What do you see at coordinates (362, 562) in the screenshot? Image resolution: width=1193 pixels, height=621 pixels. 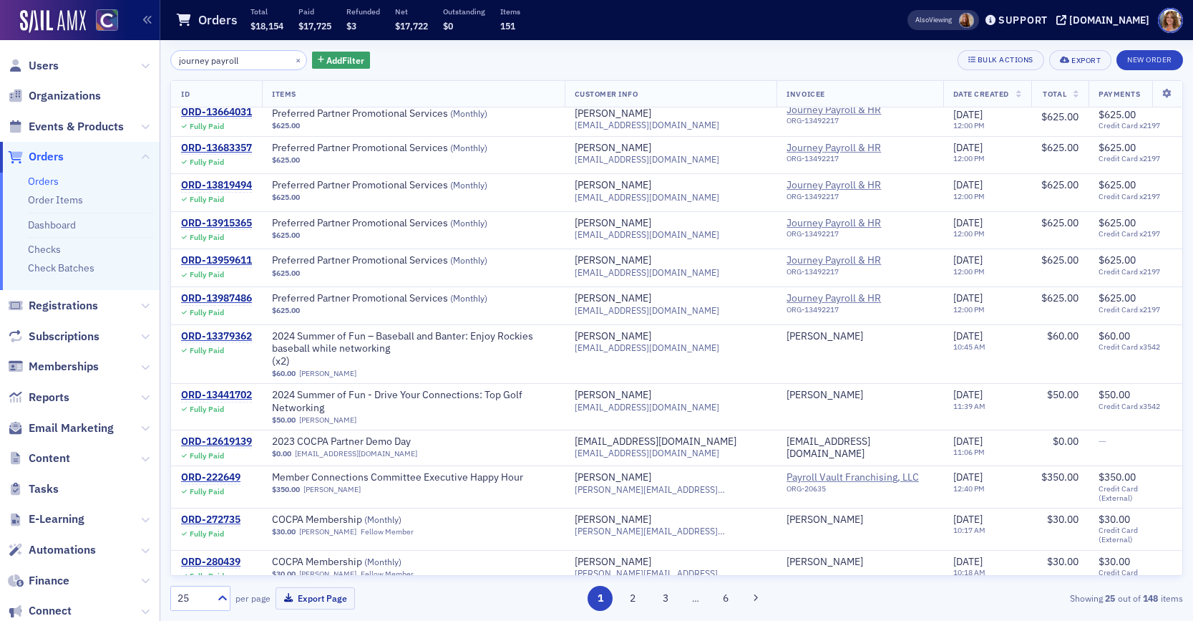 I see `span: COCPA Membership` at bounding box center [362, 562].